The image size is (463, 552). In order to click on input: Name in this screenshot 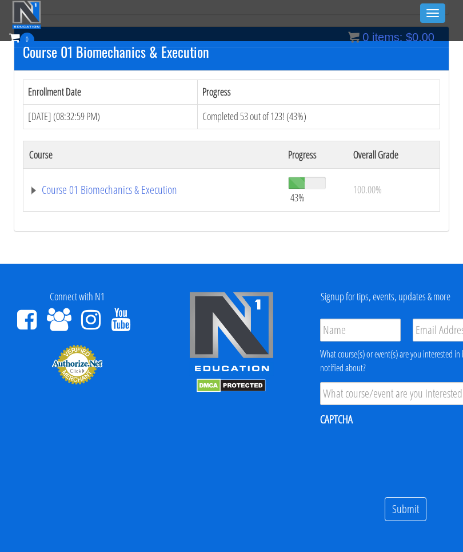, I will do `click(361, 330)`.